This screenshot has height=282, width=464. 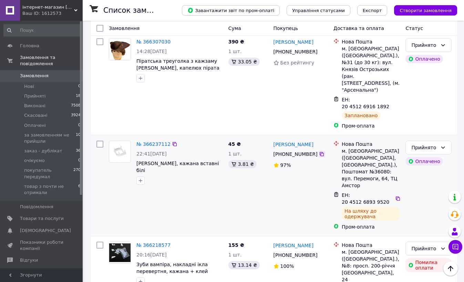 What do you see at coordinates (425, 10) in the screenshot?
I see `button: Створити замовлення` at bounding box center [425, 10].